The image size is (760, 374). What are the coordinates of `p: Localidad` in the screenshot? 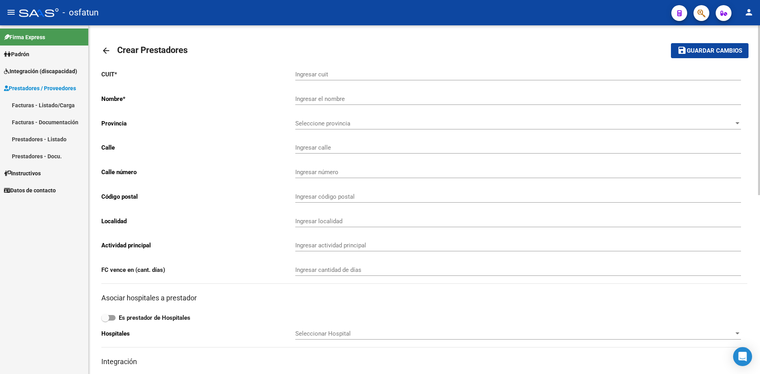 It's located at (198, 221).